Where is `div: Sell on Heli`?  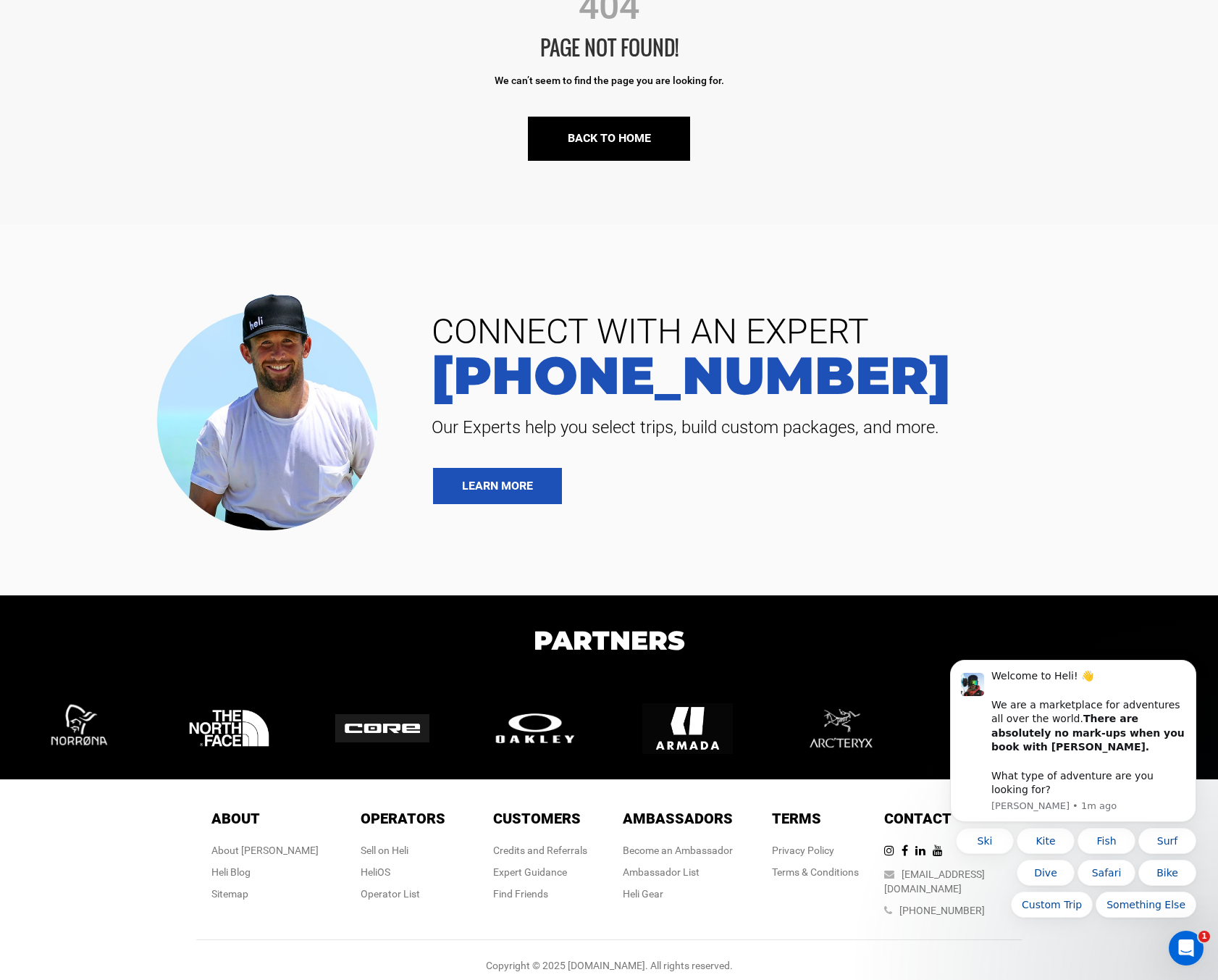 div: Sell on Heli is located at coordinates (403, 850).